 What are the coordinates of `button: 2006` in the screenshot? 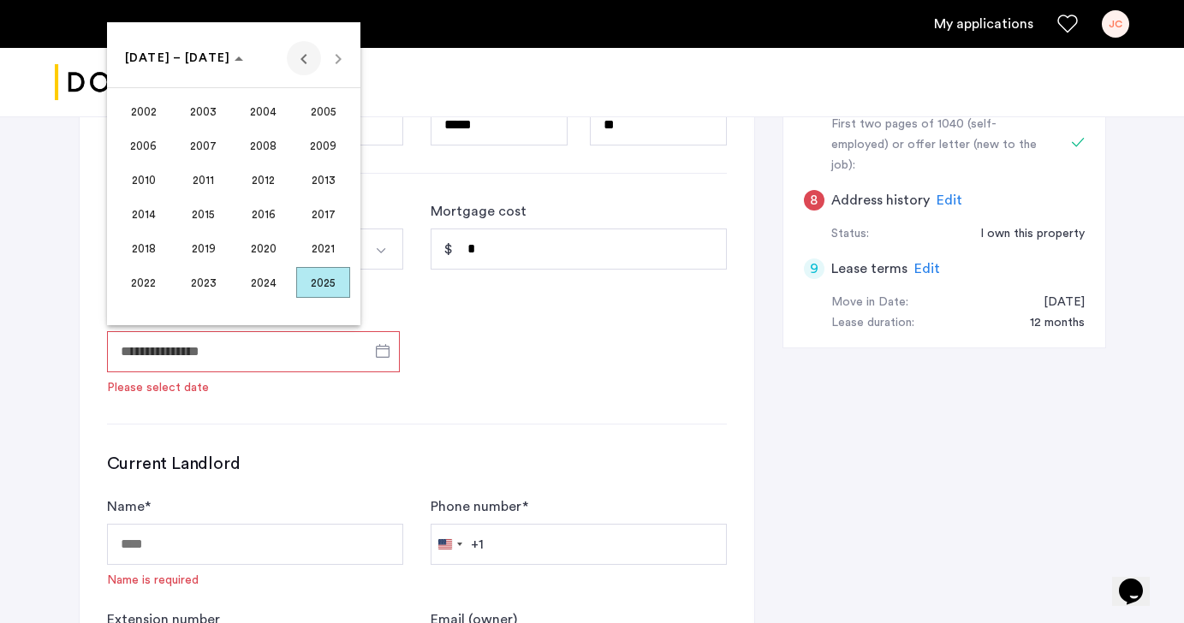 It's located at (144, 145).